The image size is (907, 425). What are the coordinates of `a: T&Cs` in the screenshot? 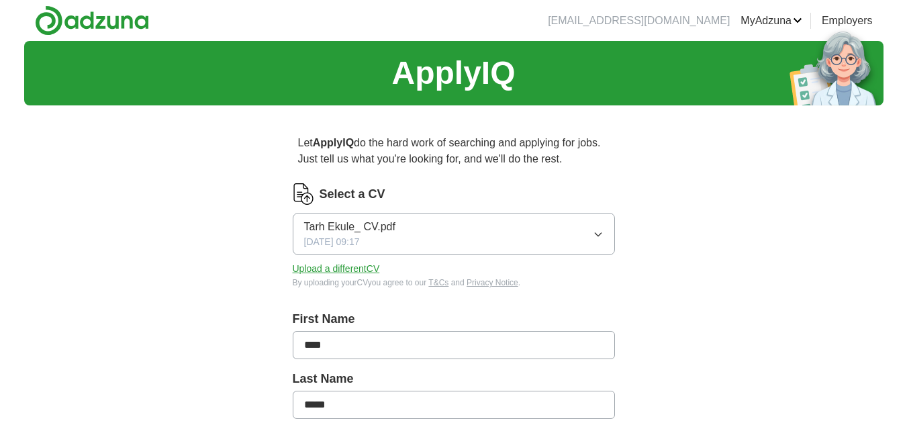 It's located at (438, 283).